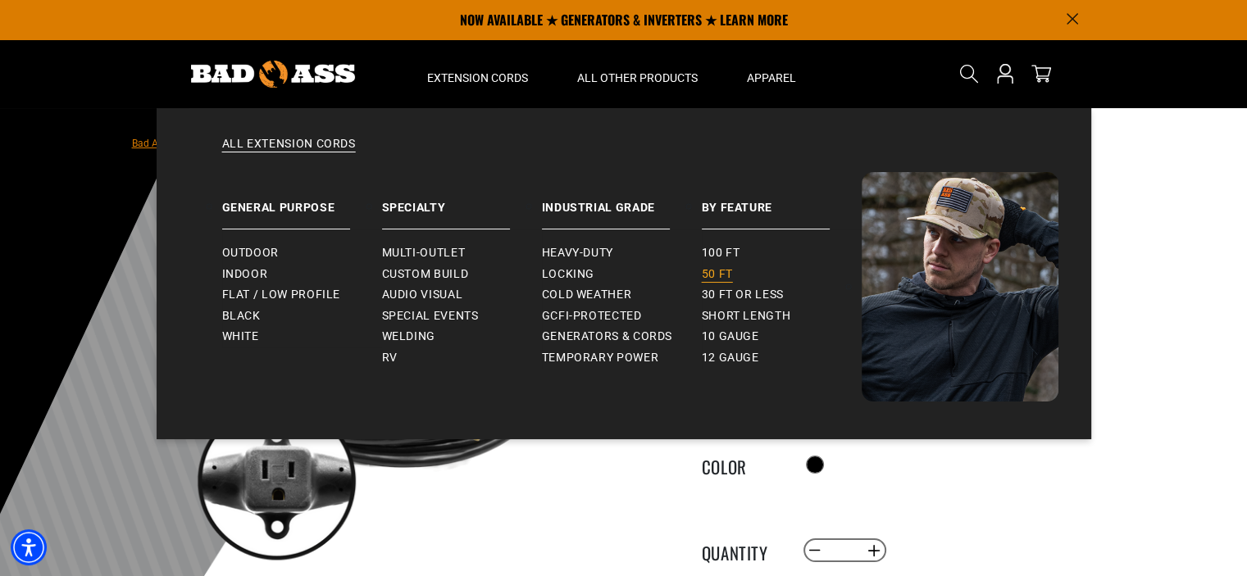 This screenshot has width=1247, height=576. I want to click on a: Flat / Low Profile, so click(302, 295).